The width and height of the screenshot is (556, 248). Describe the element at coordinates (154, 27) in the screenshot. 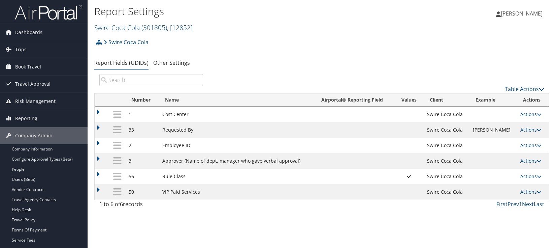

I see `span: ( 301805 )` at that location.